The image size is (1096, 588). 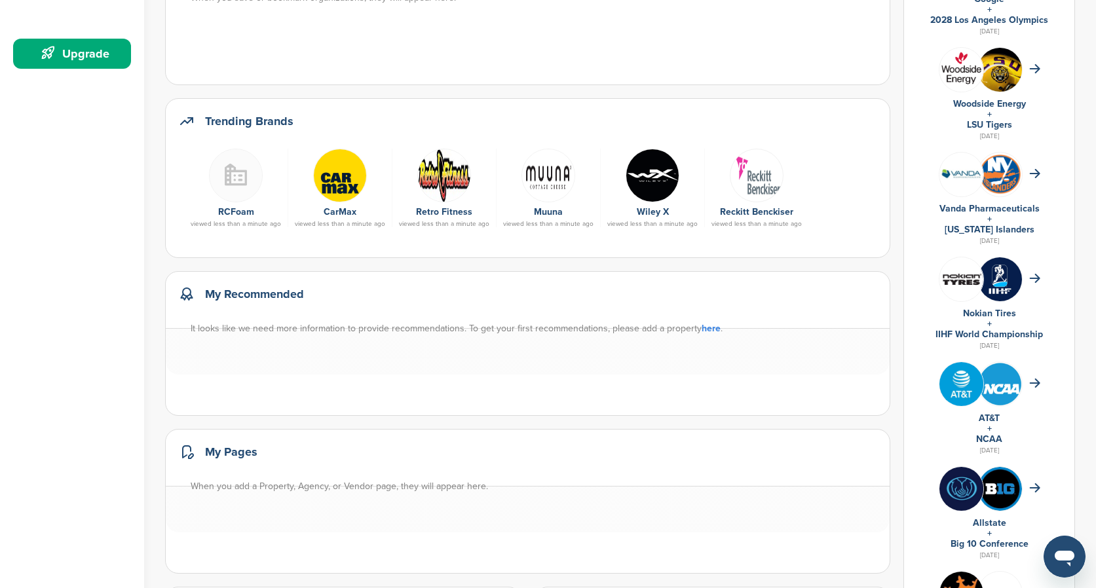 What do you see at coordinates (340, 175) in the screenshot?
I see `img: Carmax logo` at bounding box center [340, 175].